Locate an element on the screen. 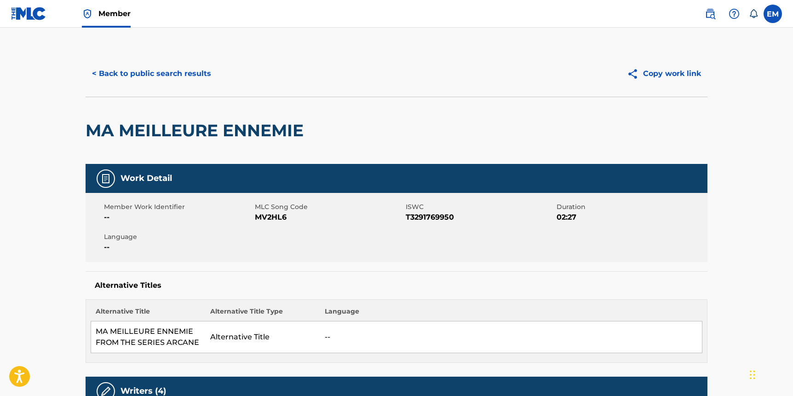 The image size is (793, 396). div: Notifications is located at coordinates (754, 14).